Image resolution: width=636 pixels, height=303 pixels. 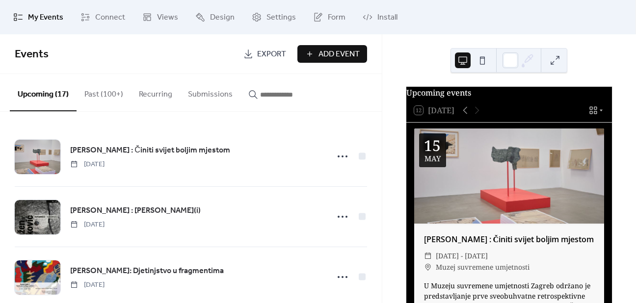 What do you see at coordinates (215, 17) in the screenshot?
I see `a: Design` at bounding box center [215, 17].